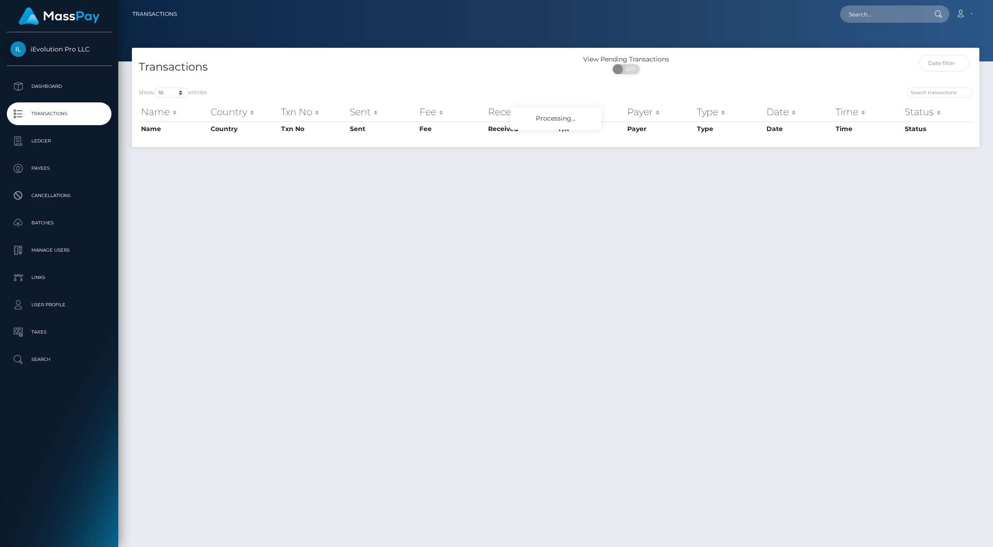 The height and width of the screenshot is (547, 993). What do you see at coordinates (627, 59) in the screenshot?
I see `div: View Pending Transactions` at bounding box center [627, 59].